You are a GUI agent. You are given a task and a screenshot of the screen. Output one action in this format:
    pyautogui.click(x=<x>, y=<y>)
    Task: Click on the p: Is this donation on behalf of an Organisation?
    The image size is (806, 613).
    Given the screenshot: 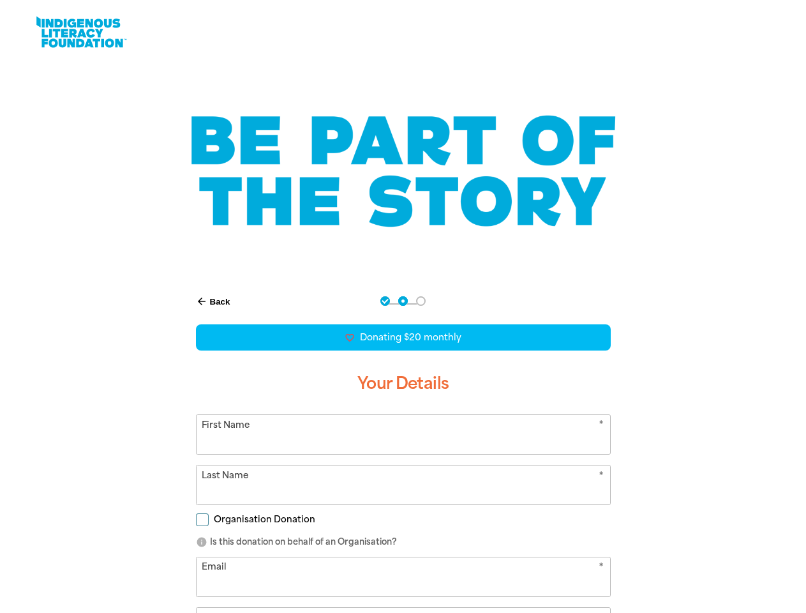 What is the action you would take?
    pyautogui.click(x=403, y=542)
    